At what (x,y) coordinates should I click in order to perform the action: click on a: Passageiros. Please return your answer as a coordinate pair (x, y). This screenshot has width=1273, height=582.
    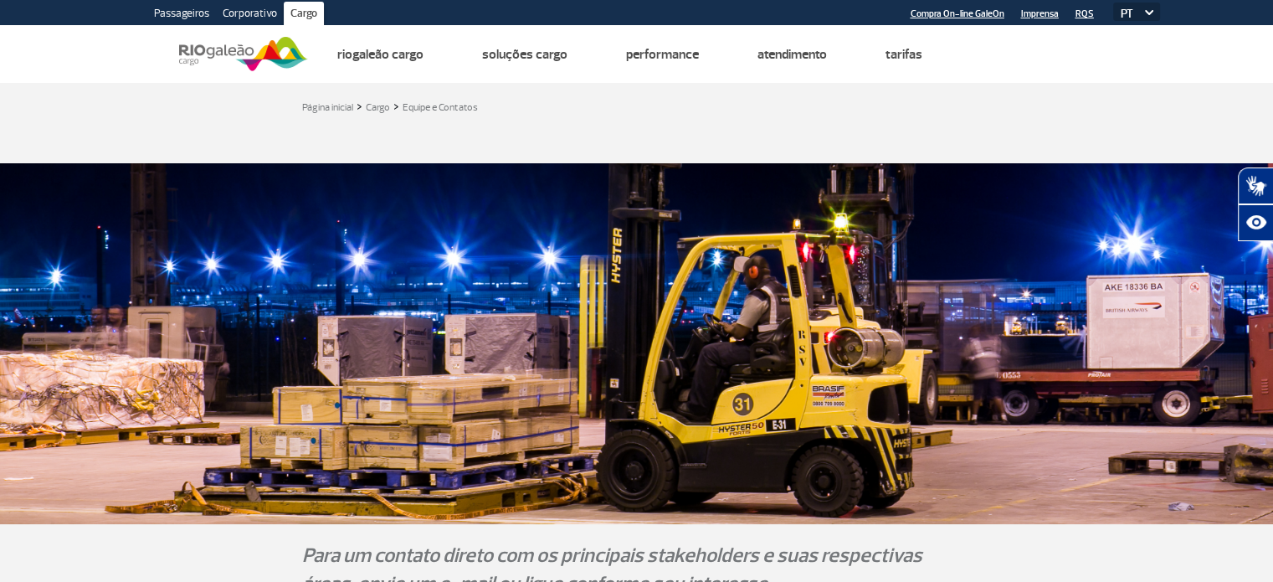
    Looking at the image, I should click on (182, 15).